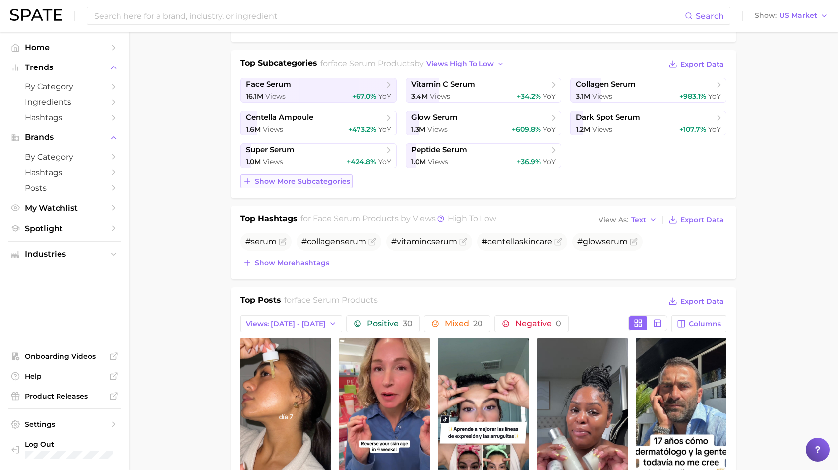 This screenshot has width=838, height=470. What do you see at coordinates (303, 181) in the screenshot?
I see `span: Show more subcategories` at bounding box center [303, 181].